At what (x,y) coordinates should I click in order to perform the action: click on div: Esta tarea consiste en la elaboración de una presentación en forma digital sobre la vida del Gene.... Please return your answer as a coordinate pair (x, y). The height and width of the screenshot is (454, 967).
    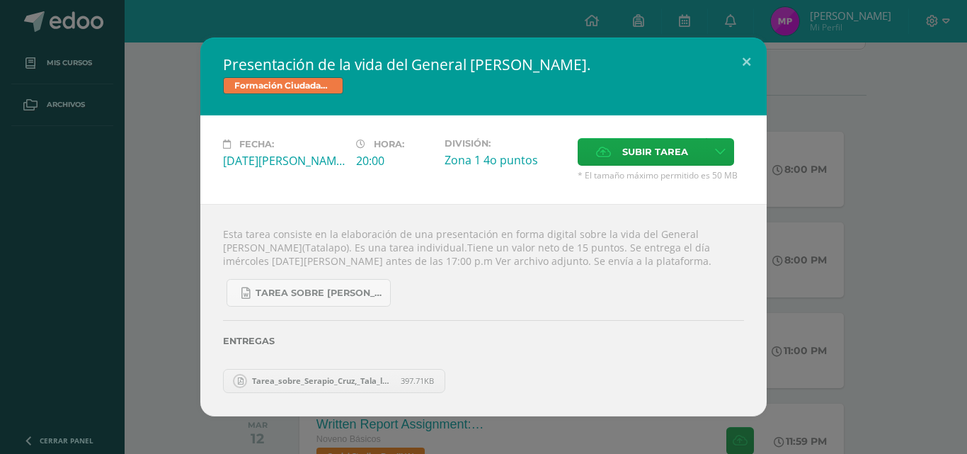
    Looking at the image, I should click on (484, 309).